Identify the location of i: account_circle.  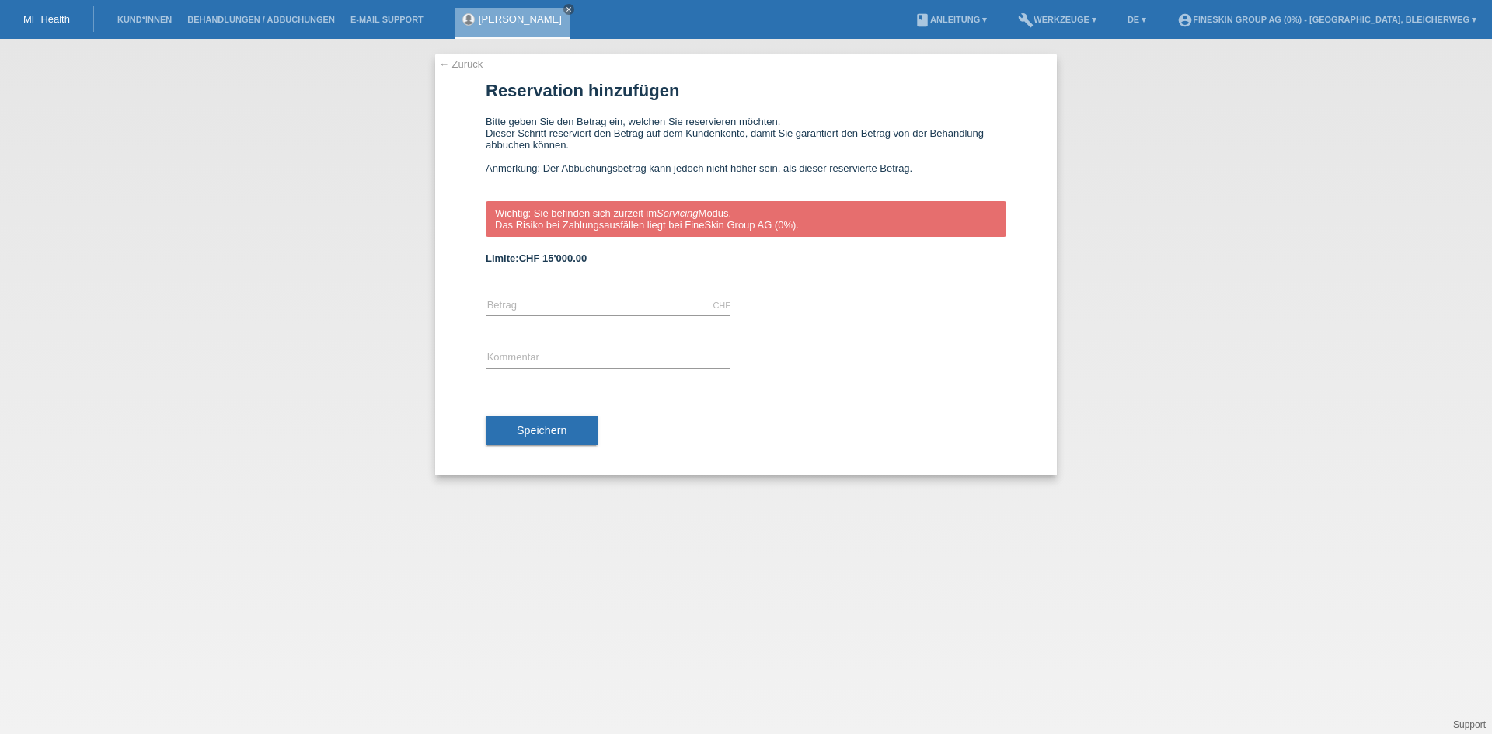
(1185, 20).